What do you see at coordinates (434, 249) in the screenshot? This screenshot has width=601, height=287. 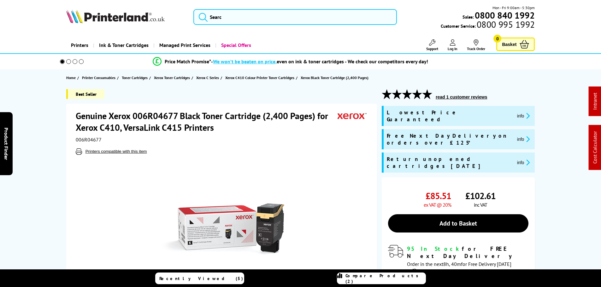 I see `span: 95 In Stock` at bounding box center [434, 249].